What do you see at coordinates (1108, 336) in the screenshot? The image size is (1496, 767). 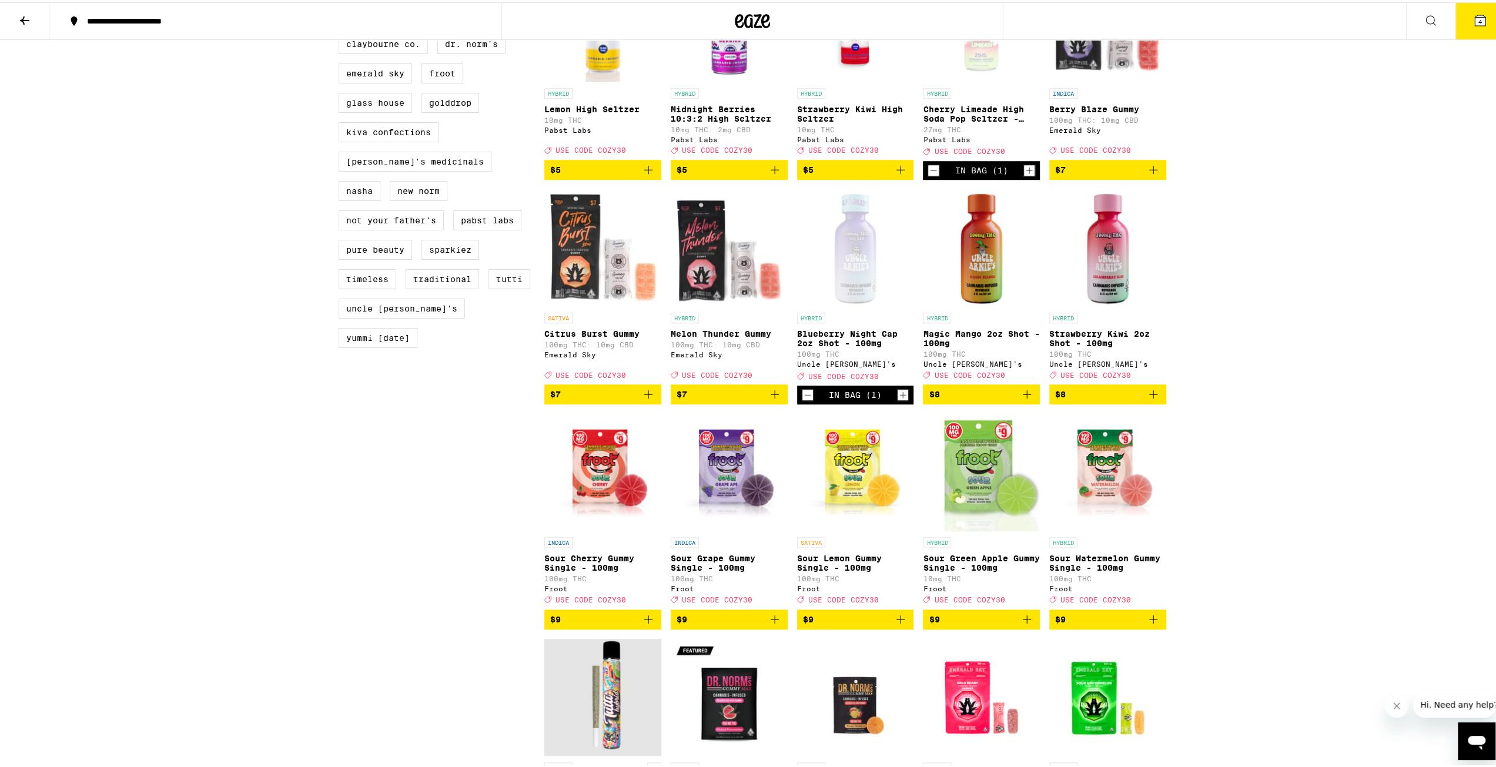 I see `p: Strawberry Kiwi 2oz Shot - 100mg` at bounding box center [1108, 336].